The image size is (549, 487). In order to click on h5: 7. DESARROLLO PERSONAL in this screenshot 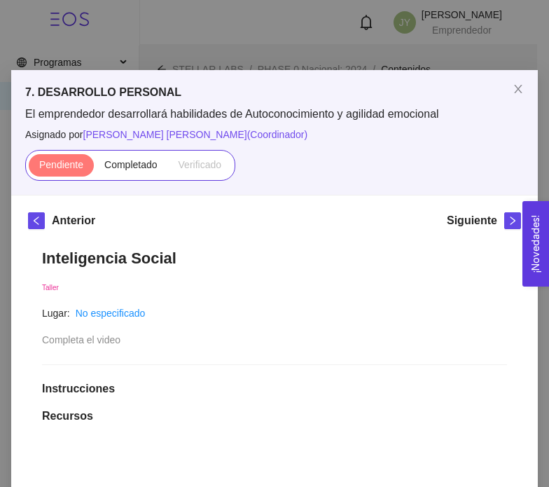, I will do `click(275, 92)`.